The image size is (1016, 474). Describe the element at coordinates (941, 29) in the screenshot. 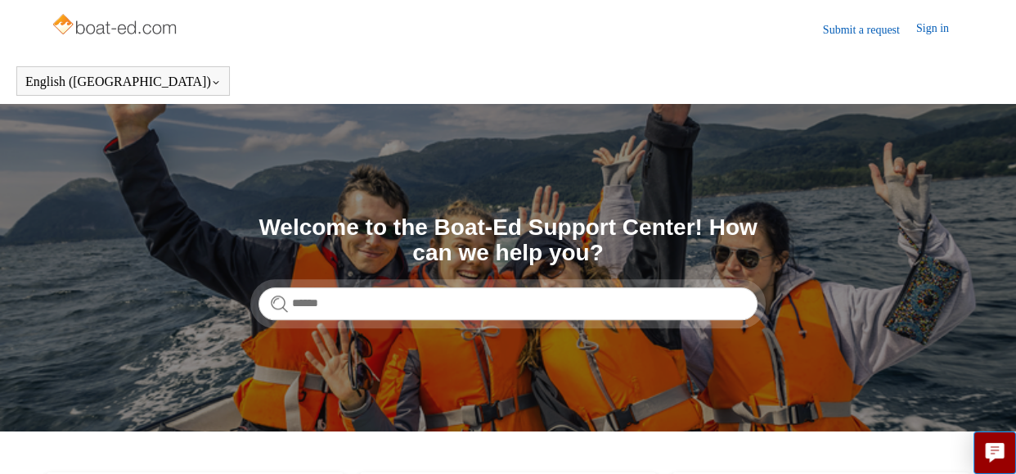

I see `a: Sign in` at that location.